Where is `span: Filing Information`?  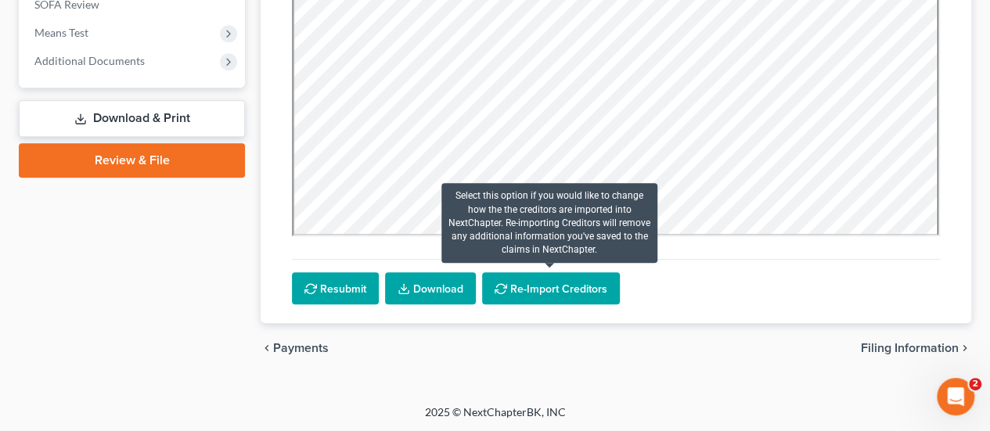 span: Filing Information is located at coordinates (909, 348).